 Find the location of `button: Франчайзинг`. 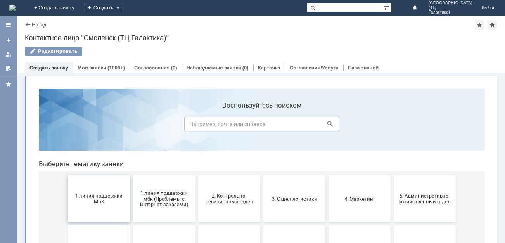

button: Франчайзинг is located at coordinates (262, 216).